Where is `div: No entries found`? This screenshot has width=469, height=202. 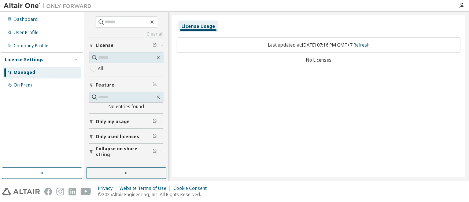
div: No entries found is located at coordinates (126, 107).